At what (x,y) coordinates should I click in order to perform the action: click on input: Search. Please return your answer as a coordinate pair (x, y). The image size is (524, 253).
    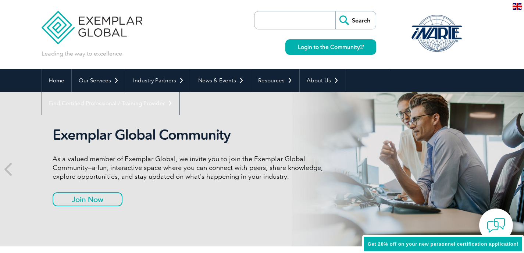
    Looking at the image, I should click on (355, 20).